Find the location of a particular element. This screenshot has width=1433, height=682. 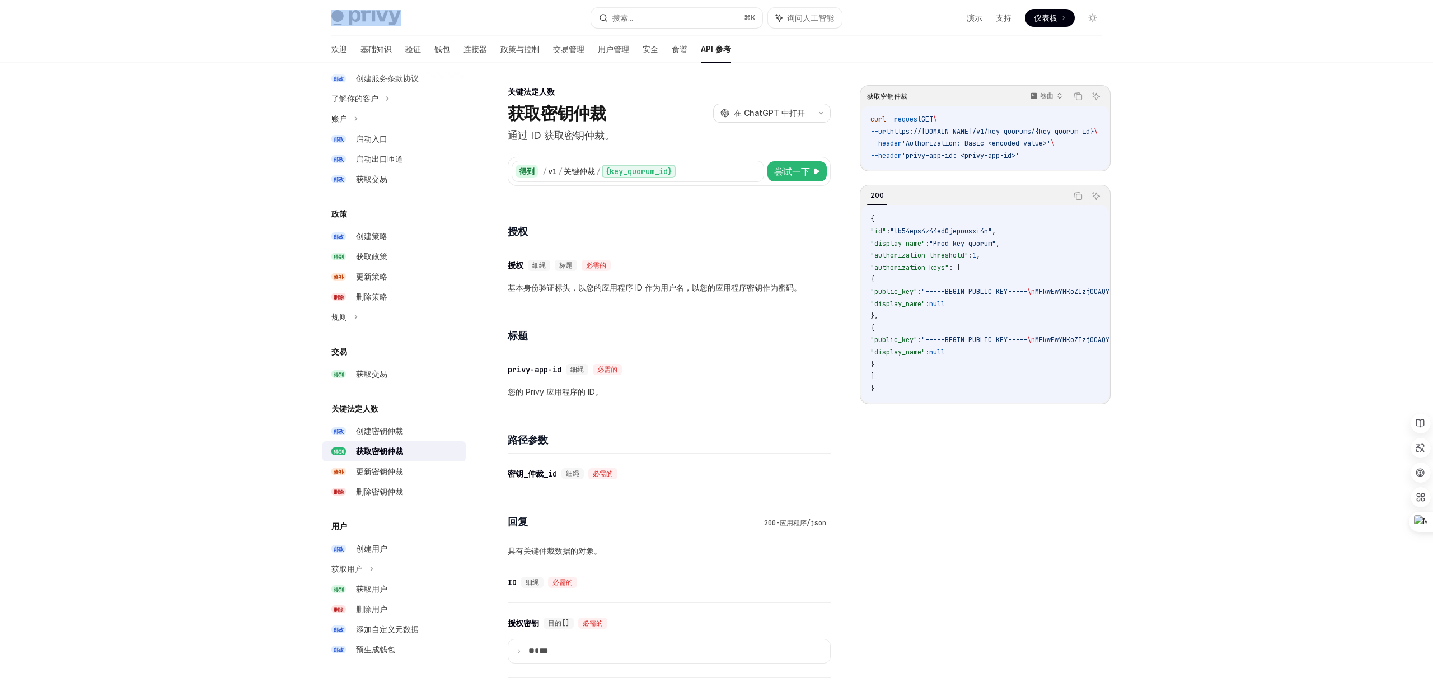

a: 安全 is located at coordinates (650, 49).